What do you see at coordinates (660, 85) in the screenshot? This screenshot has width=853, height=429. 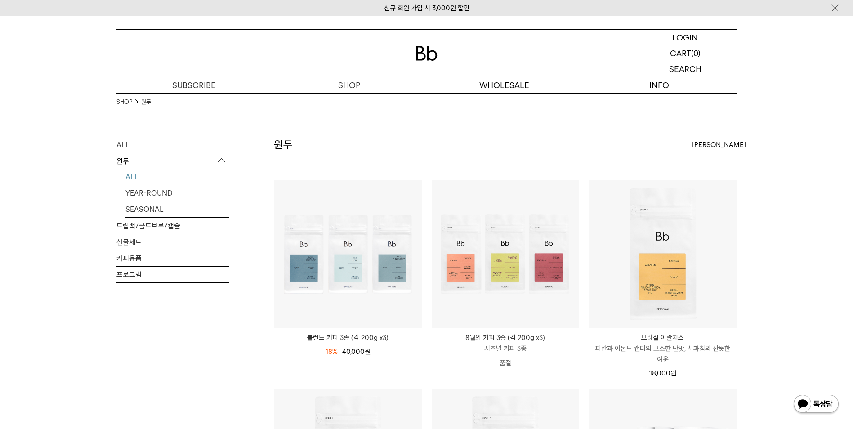 I see `p: INFO` at bounding box center [660, 85].